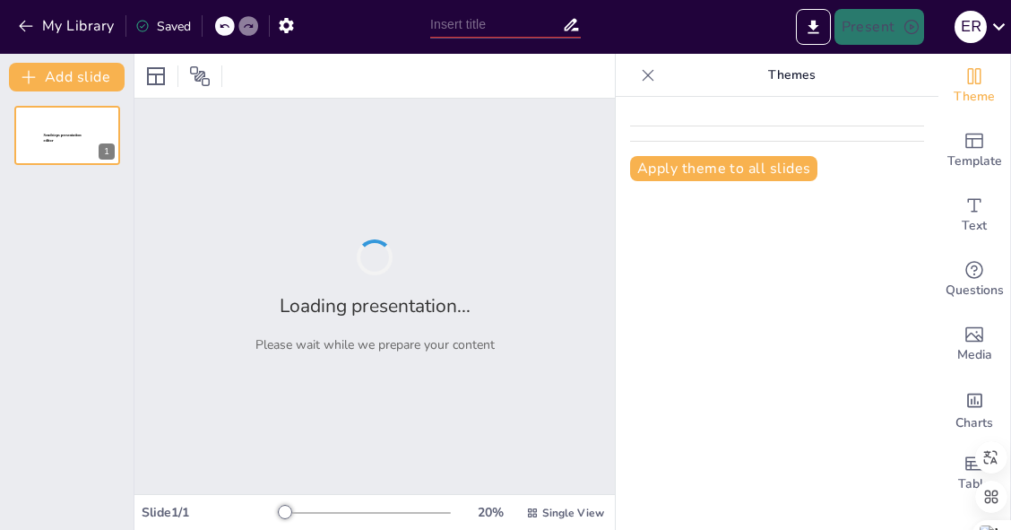  What do you see at coordinates (974, 226) in the screenshot?
I see `span: Text` at bounding box center [974, 226].